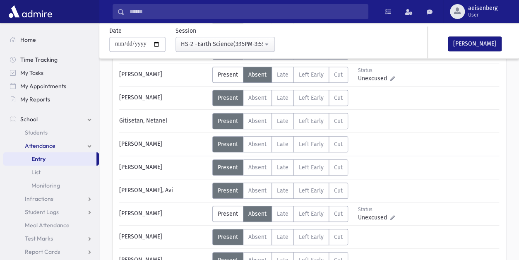  Describe the element at coordinates (246, 12) in the screenshot. I see `input: Search` at that location.